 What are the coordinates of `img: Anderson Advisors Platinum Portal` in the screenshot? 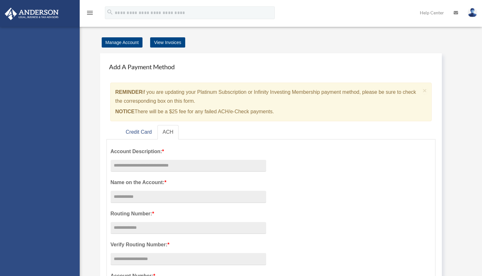 It's located at (32, 14).